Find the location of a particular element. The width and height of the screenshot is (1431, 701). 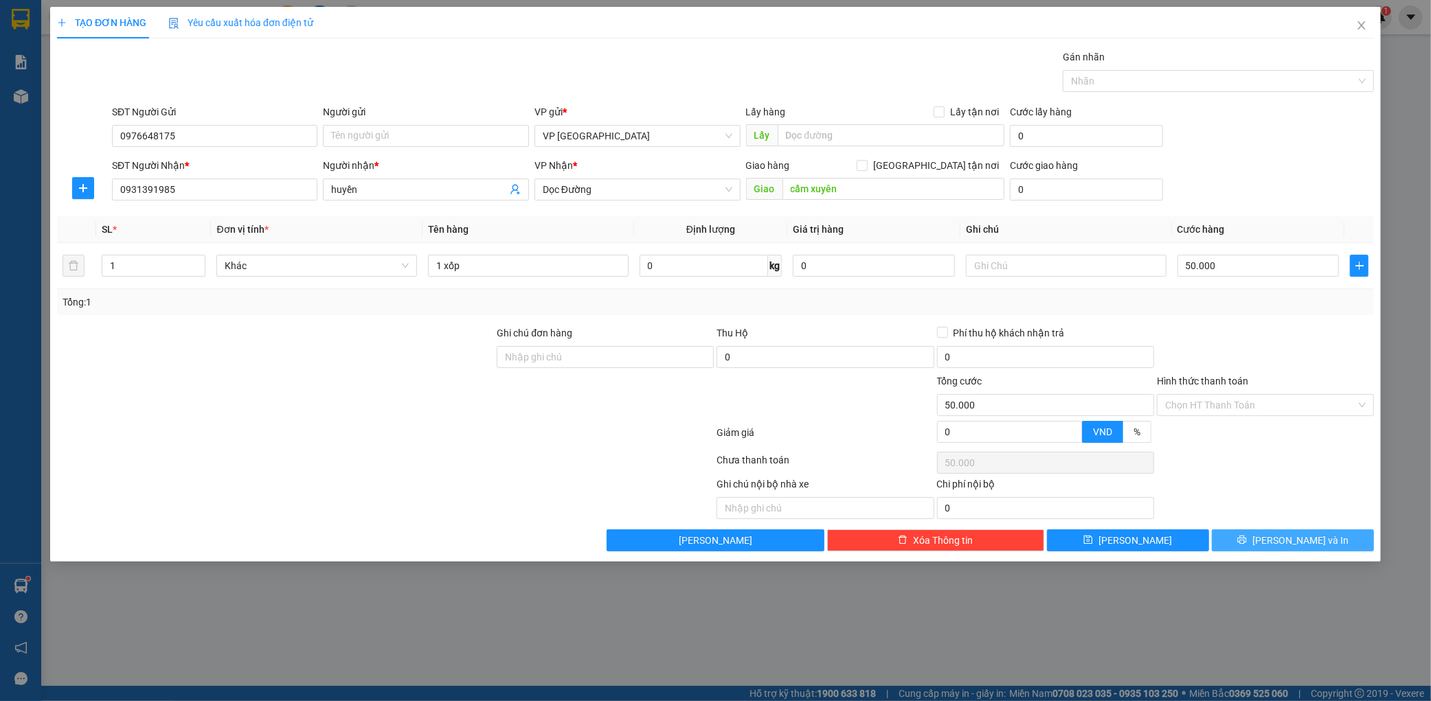

button: delete is located at coordinates (74, 266).